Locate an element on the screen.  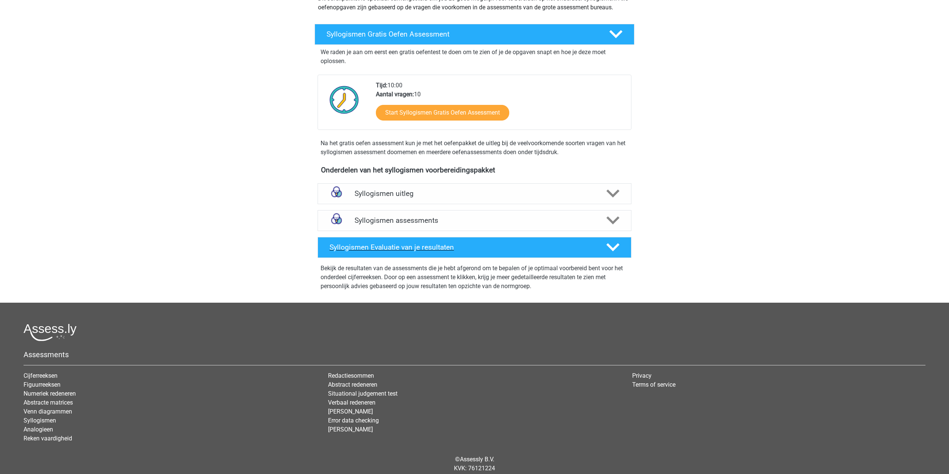
div: Na het gratis oefen assessment kun je met het oefenpakket de uitleg bij de veelvoorkomende soorte... is located at coordinates (474, 148).